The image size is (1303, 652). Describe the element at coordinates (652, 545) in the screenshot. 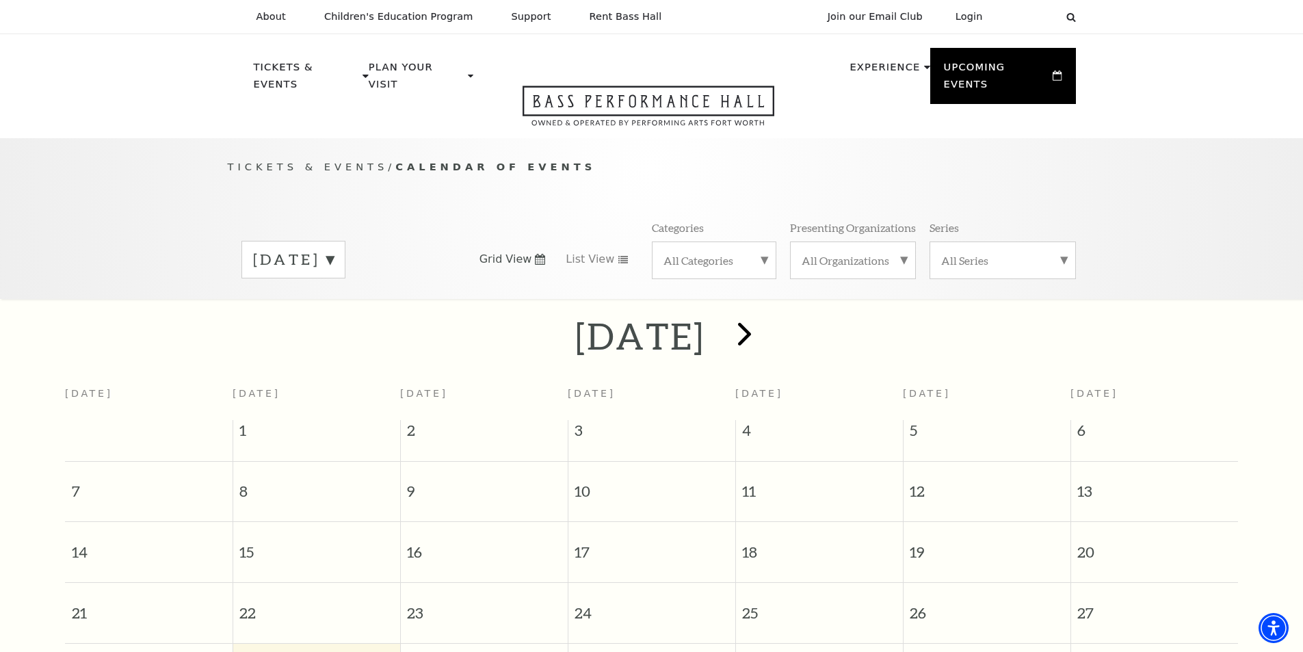

I see `span: 17` at that location.